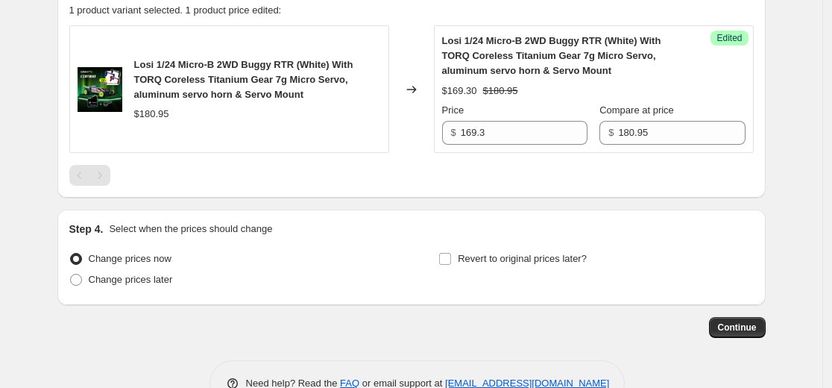  What do you see at coordinates (87, 229) in the screenshot?
I see `h2: Step 4.` at bounding box center [87, 229].